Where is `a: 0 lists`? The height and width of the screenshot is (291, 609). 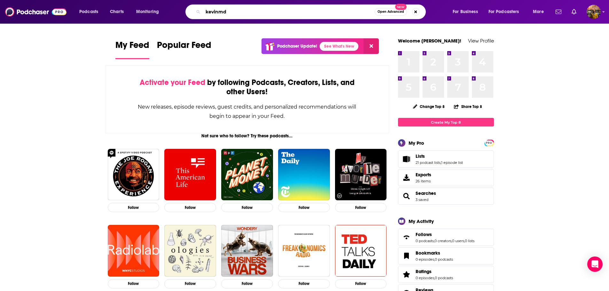
a: 0 lists is located at coordinates (470, 241).